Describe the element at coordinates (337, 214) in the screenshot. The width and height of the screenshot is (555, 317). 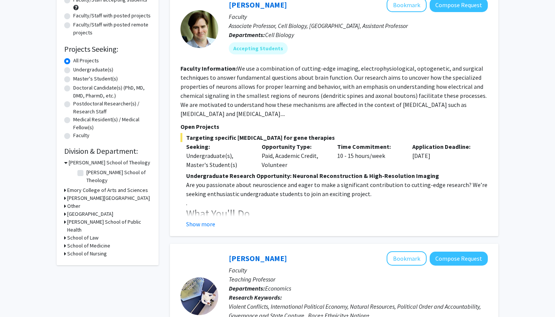
I see `h3: What You'll Do` at that location.